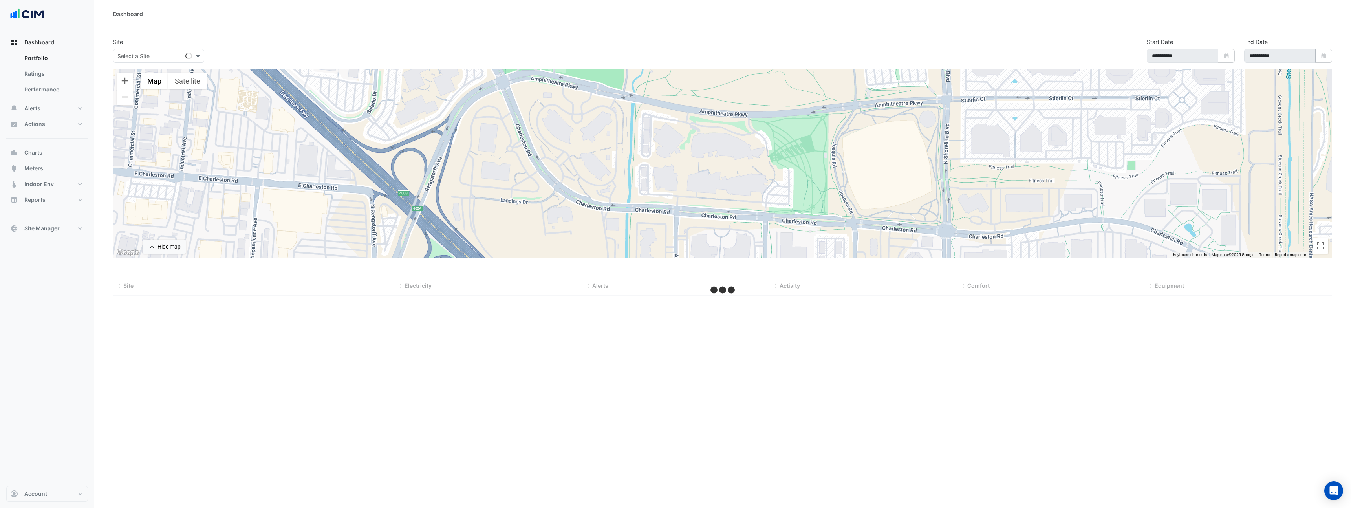 This screenshot has height=508, width=1351. I want to click on a: Ratings, so click(53, 74).